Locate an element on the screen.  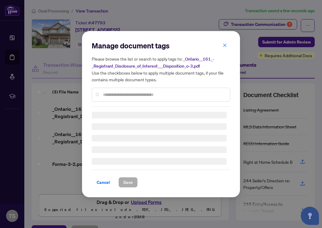
h2: Manage document tags is located at coordinates (161, 46).